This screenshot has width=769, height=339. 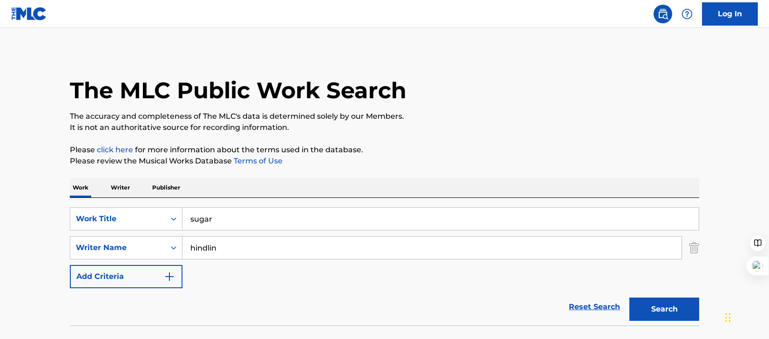 What do you see at coordinates (115, 149) in the screenshot?
I see `a: click here` at bounding box center [115, 149].